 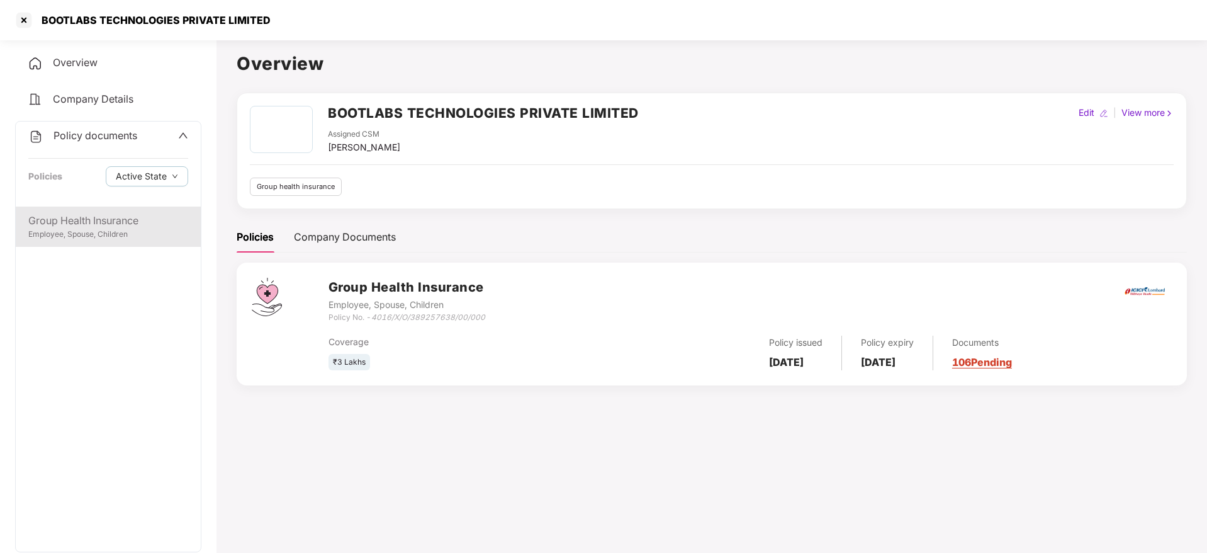 What do you see at coordinates (483, 113) in the screenshot?
I see `h2: BOOTLABS TECHNOLOGIES PRIVATE LIMITED` at bounding box center [483, 113].